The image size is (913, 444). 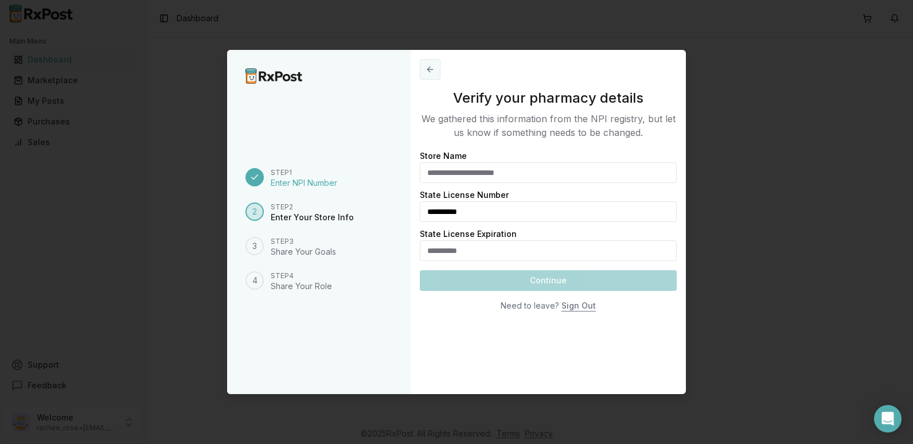 What do you see at coordinates (464, 194) in the screenshot?
I see `label: State License Number` at bounding box center [464, 194].